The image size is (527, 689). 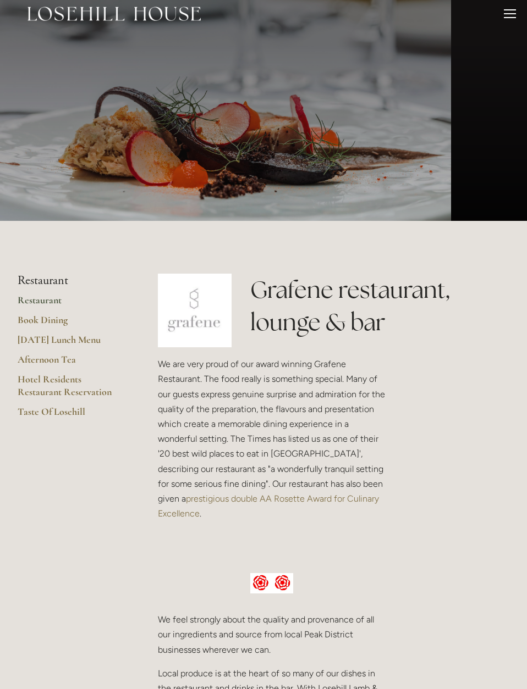 What do you see at coordinates (272, 439) in the screenshot?
I see `p: We are very proud of our award winning Grafene Restaurant. The food really is something special. ...` at bounding box center [272, 439].